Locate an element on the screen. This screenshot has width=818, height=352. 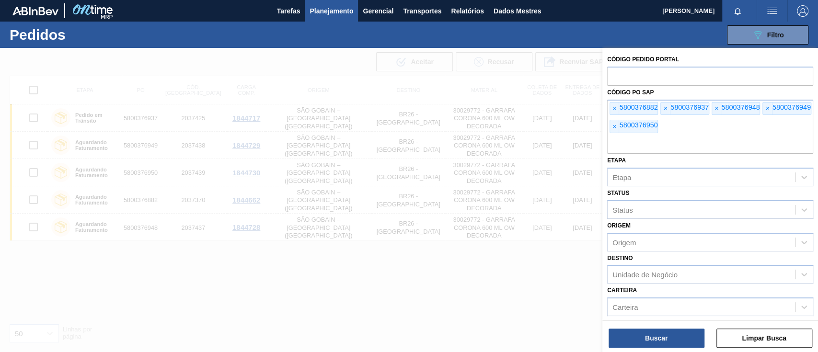
font: Relatórios is located at coordinates (467, 11).